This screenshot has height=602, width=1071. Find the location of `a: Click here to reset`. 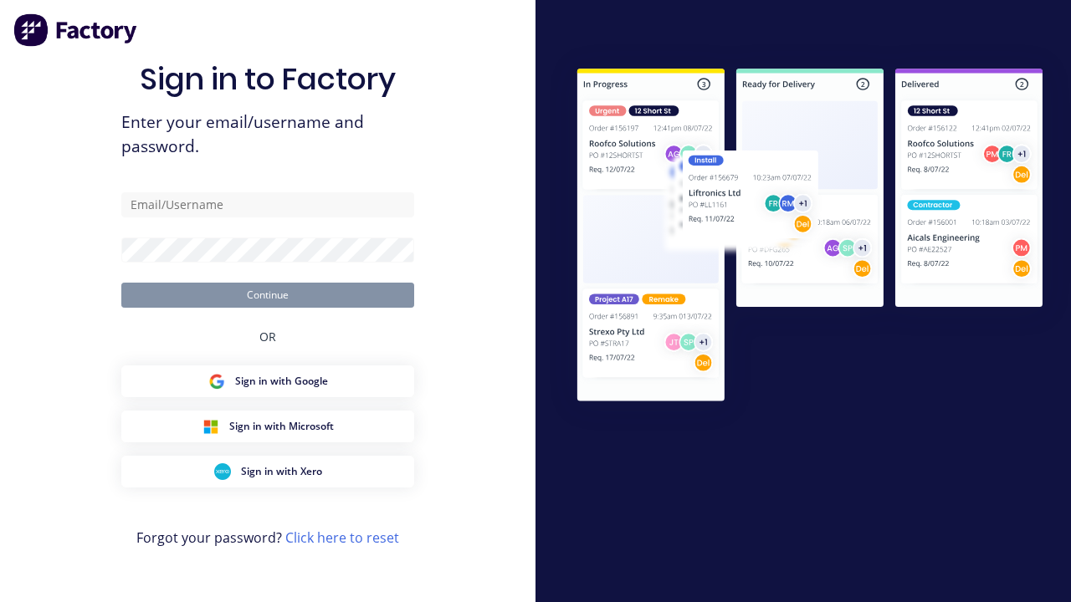

a: Click here to reset is located at coordinates (342, 538).